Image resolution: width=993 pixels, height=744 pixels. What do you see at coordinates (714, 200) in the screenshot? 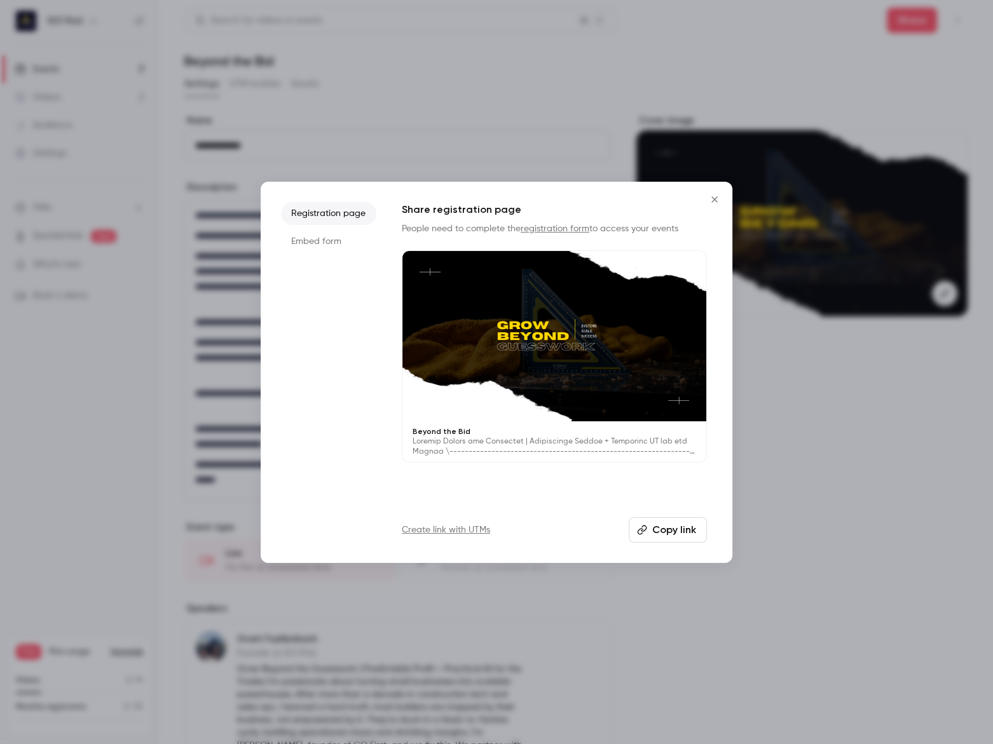
I see `button: Close` at bounding box center [714, 200].